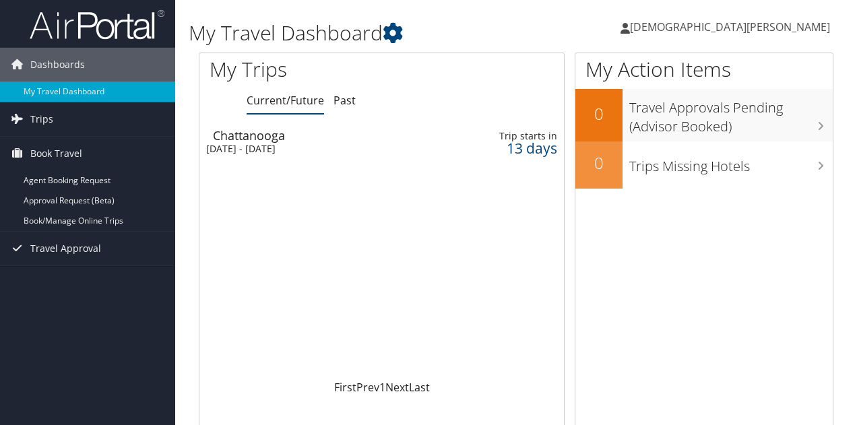 Image resolution: width=857 pixels, height=425 pixels. What do you see at coordinates (407, 33) in the screenshot?
I see `h1: My Travel Dashboard` at bounding box center [407, 33].